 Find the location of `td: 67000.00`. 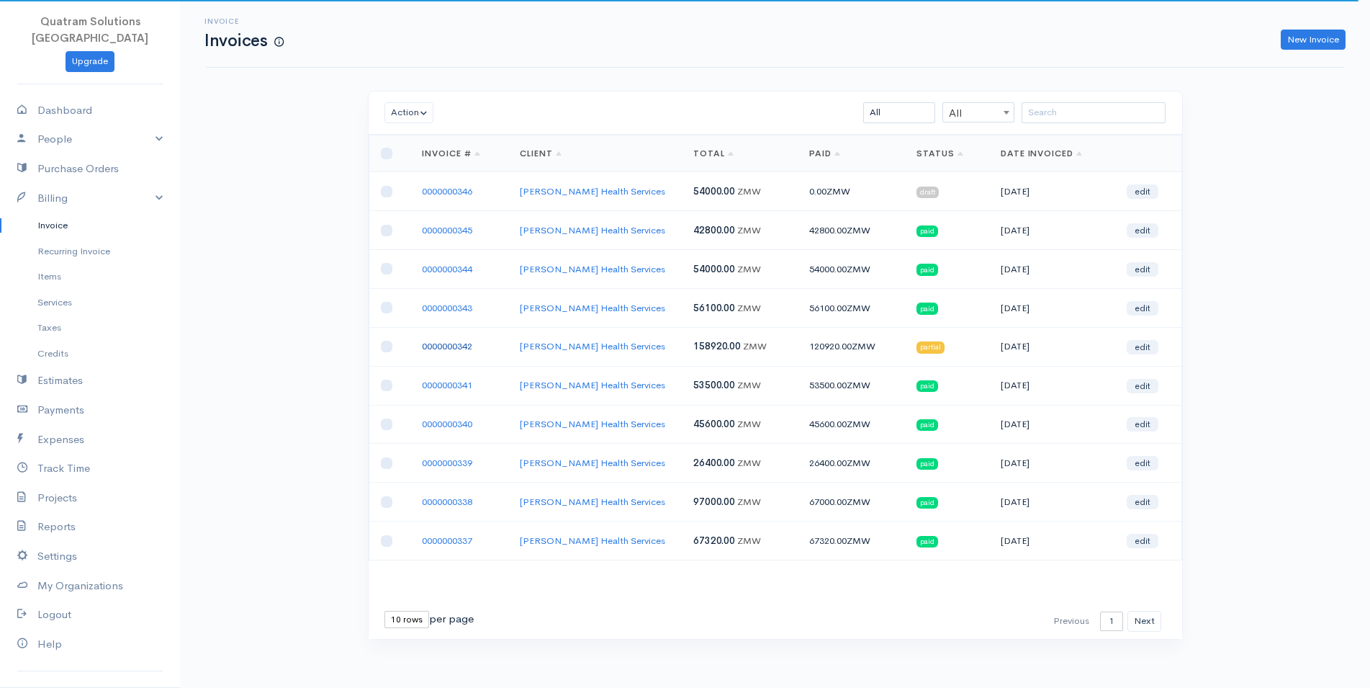

td: 67000.00 is located at coordinates (851, 502).